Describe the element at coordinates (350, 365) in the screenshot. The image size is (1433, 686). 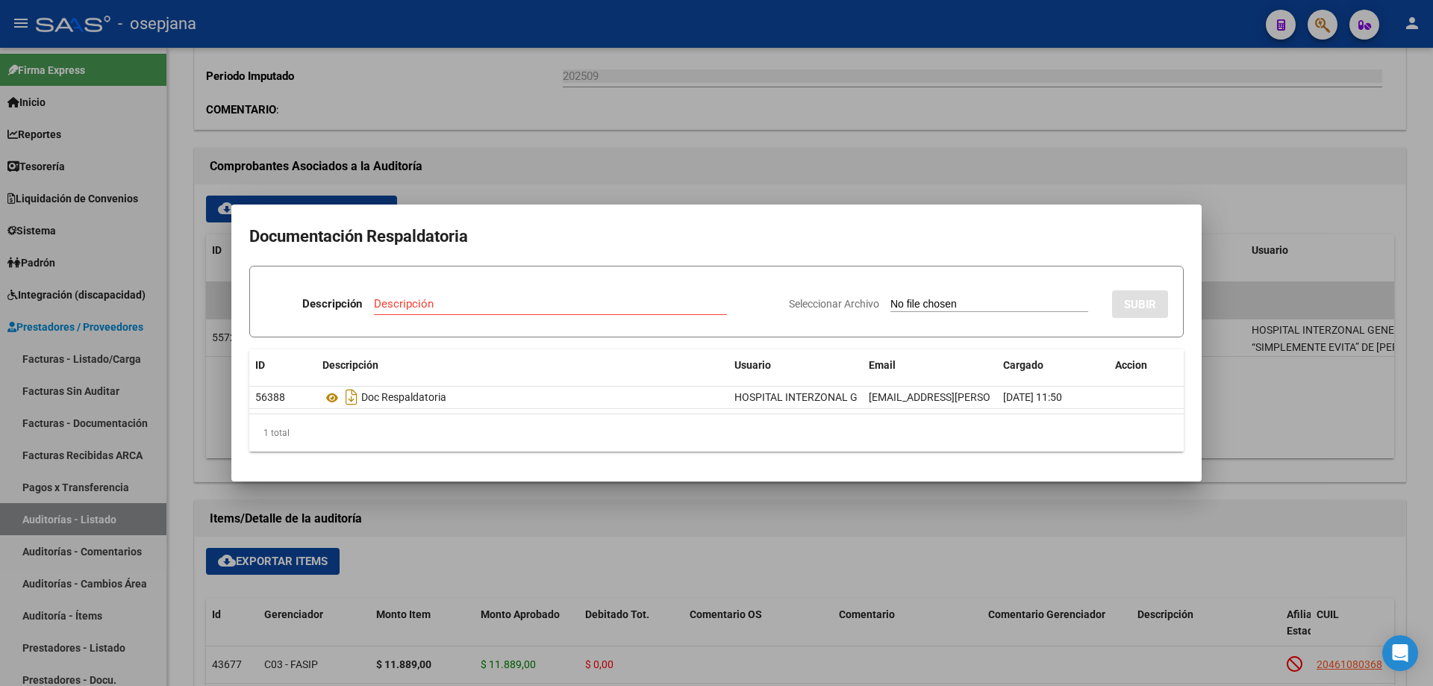
I see `span: Descripción` at that location.